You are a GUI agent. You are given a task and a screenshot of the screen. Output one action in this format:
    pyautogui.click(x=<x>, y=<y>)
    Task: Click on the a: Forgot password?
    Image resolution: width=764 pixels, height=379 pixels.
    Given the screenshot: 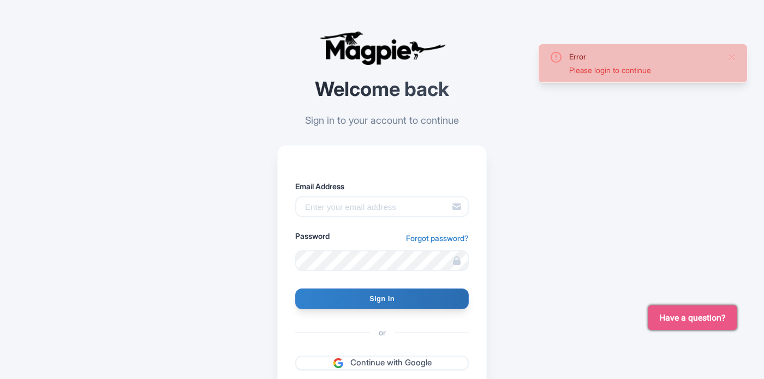 What is the action you would take?
    pyautogui.click(x=437, y=238)
    